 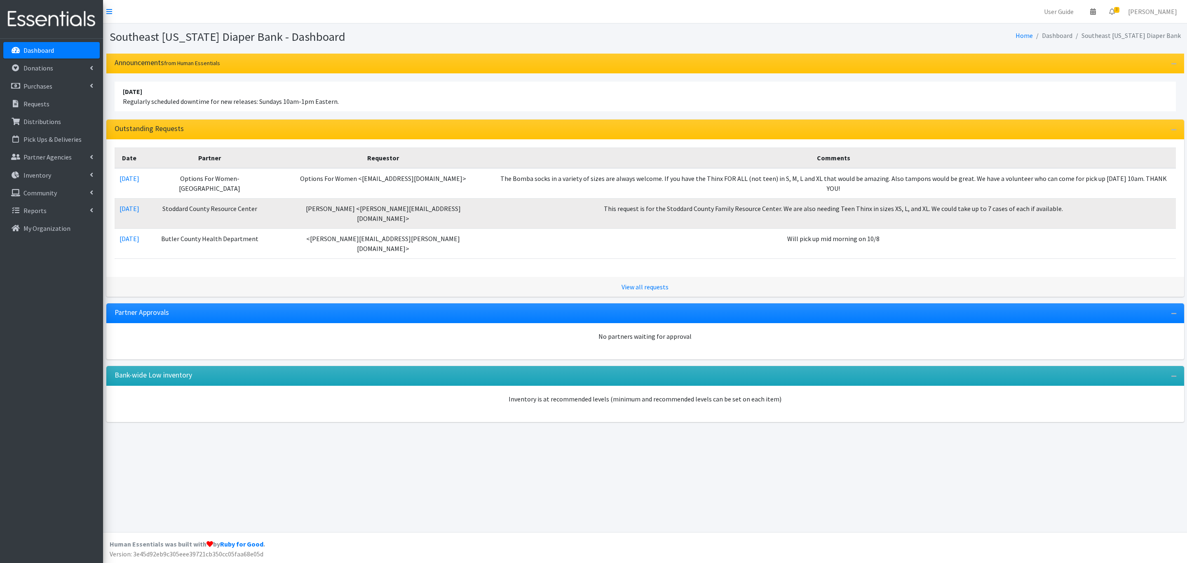 I want to click on th: Comments, so click(x=834, y=158).